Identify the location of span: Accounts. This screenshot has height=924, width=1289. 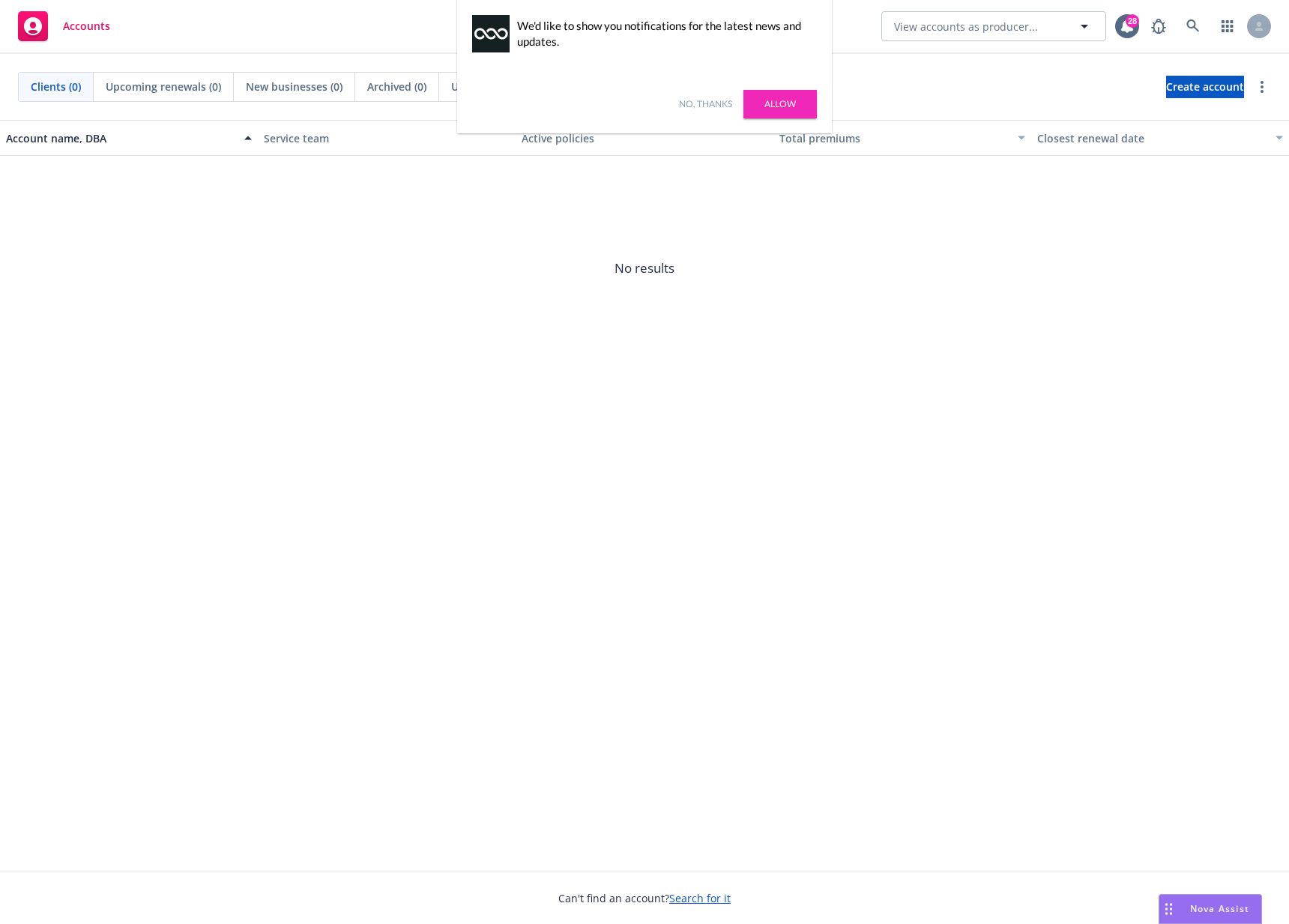
(86, 26).